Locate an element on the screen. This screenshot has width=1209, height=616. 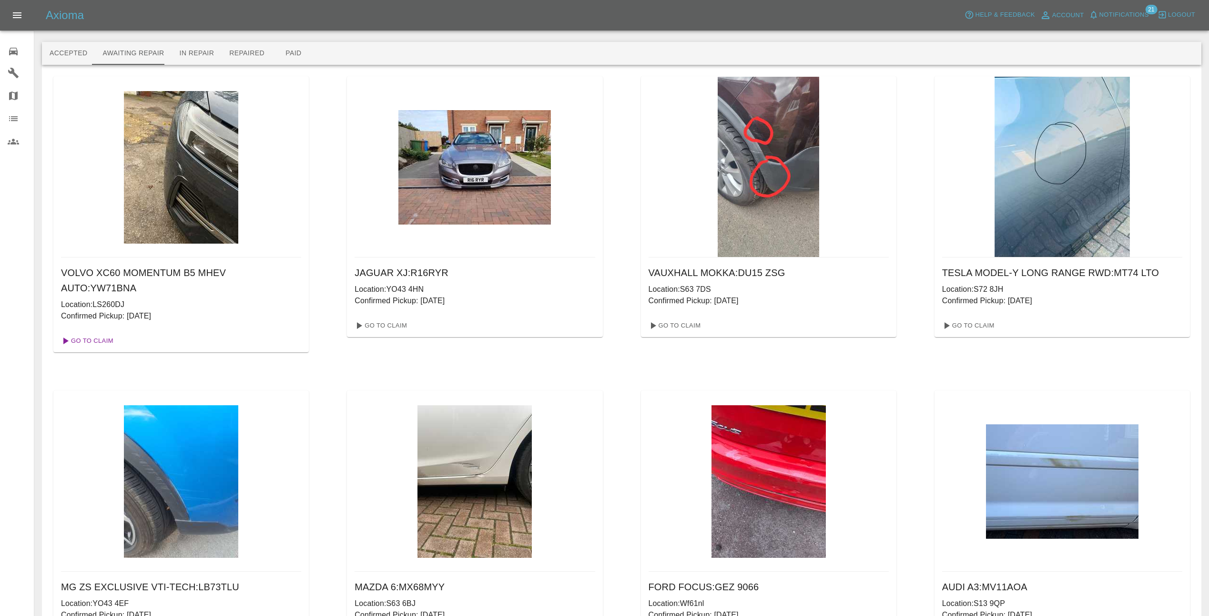
h6: TESLA MODEL-Y LONG RANGE RWD : MT74 LTO is located at coordinates (1062, 273).